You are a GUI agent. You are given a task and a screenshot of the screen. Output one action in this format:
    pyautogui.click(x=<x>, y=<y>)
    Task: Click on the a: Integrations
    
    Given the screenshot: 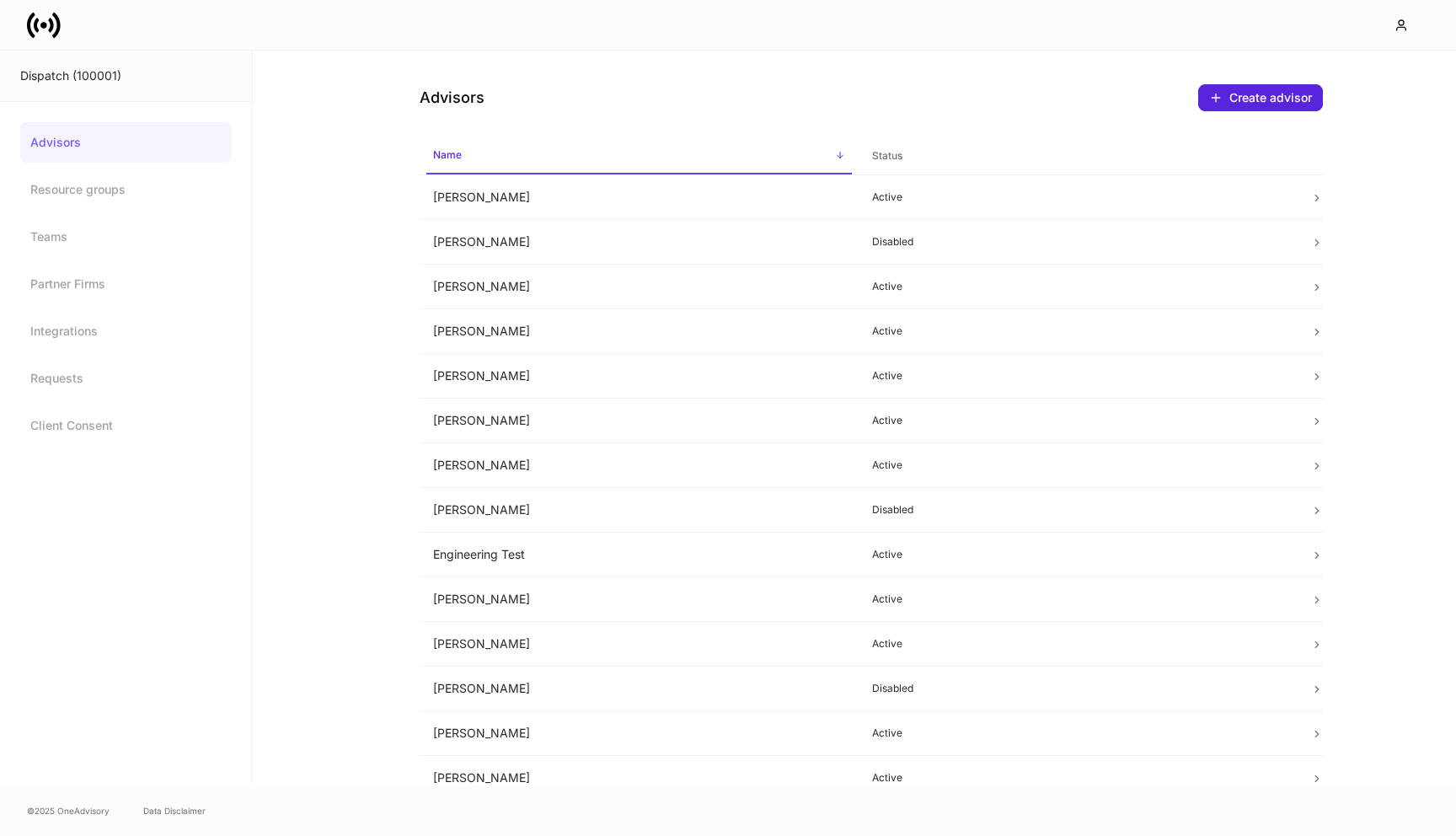 What is the action you would take?
    pyautogui.click(x=126, y=331)
    